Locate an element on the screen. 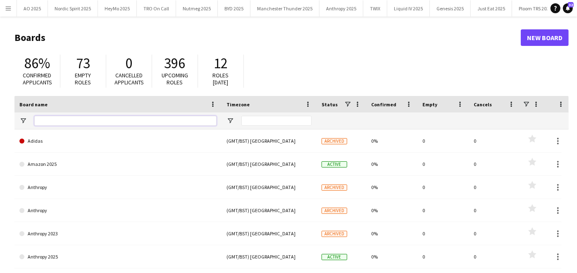 Image resolution: width=577 pixels, height=273 pixels. span: Timezone is located at coordinates (238, 104).